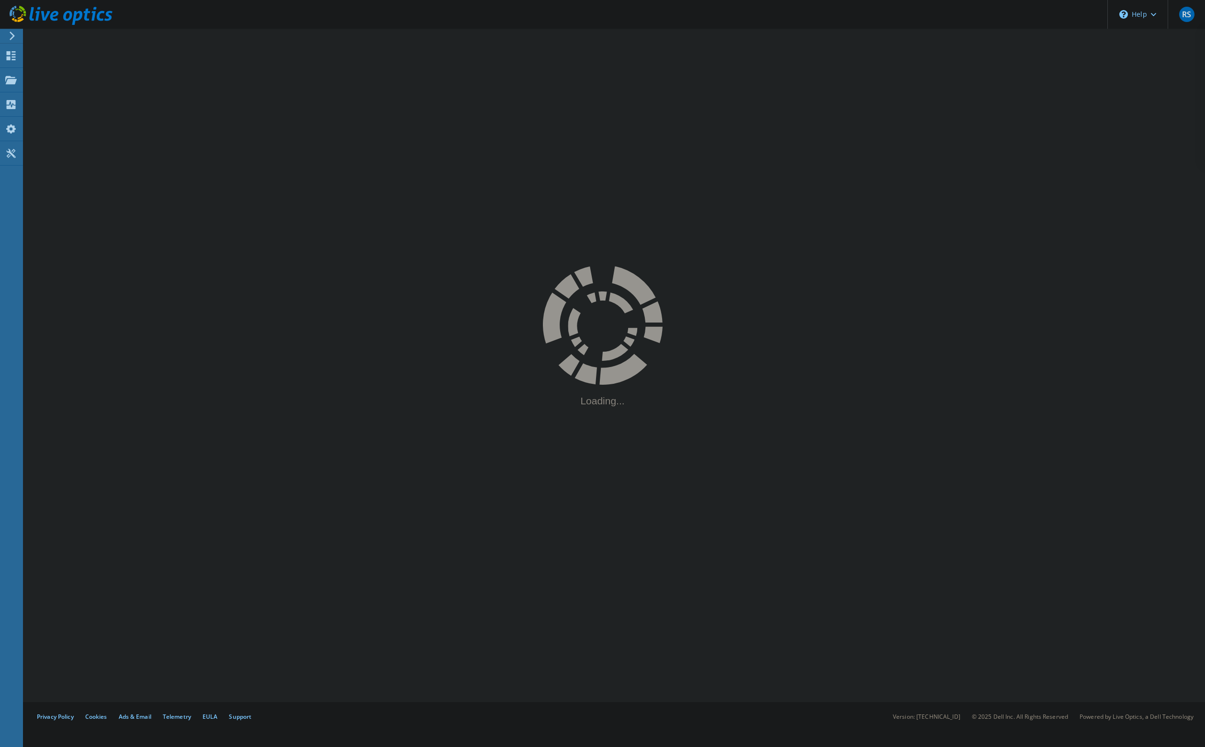 The width and height of the screenshot is (1205, 747). What do you see at coordinates (96, 717) in the screenshot?
I see `a: Cookies` at bounding box center [96, 717].